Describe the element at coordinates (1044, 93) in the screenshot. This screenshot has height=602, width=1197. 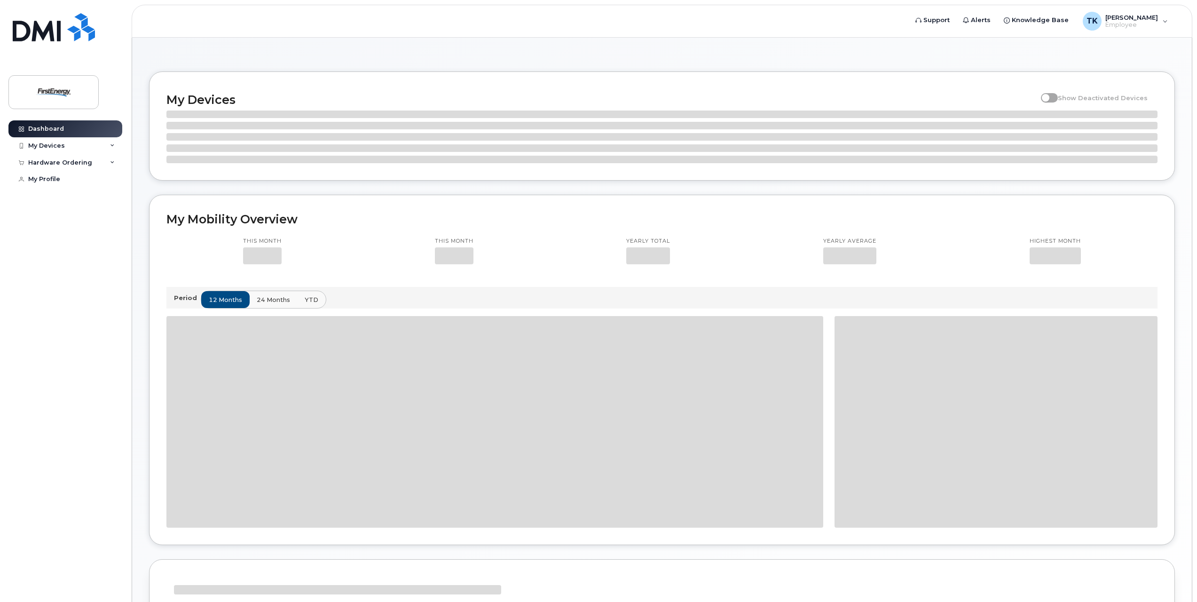
I see `input: Show Deactivated Devices` at that location.